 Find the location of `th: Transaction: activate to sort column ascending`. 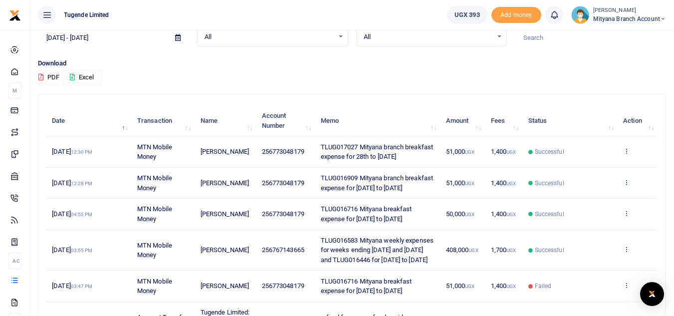

th: Transaction: activate to sort column ascending is located at coordinates (163, 121).